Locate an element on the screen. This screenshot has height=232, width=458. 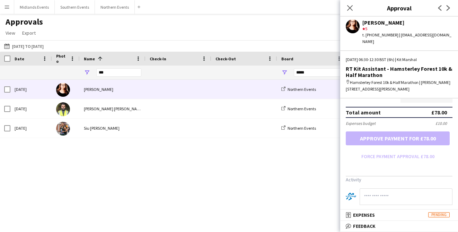
a: Export is located at coordinates (29, 33).